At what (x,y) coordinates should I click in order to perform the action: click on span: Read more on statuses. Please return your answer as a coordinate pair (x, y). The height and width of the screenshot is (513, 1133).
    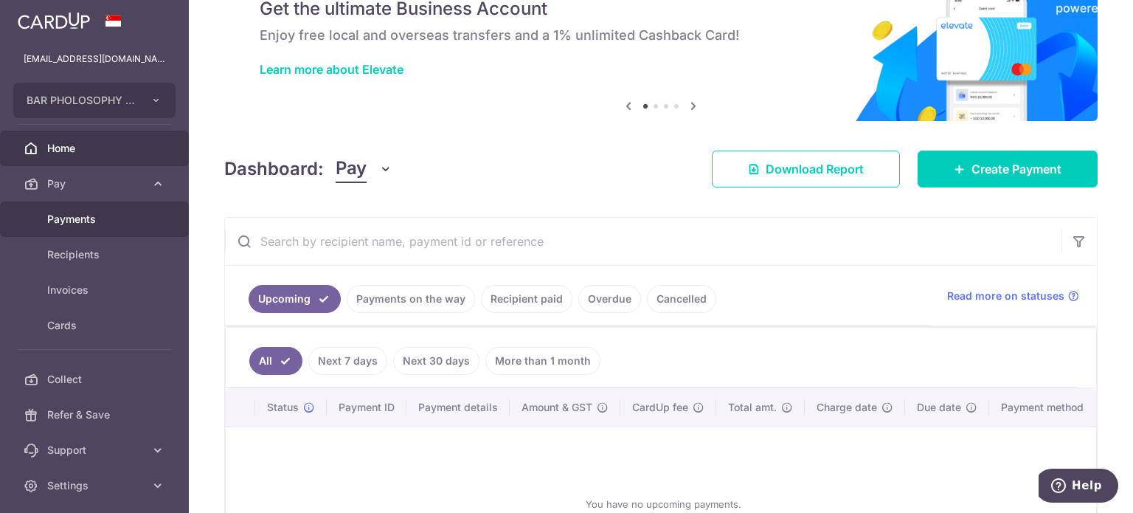
    Looking at the image, I should click on (1005, 296).